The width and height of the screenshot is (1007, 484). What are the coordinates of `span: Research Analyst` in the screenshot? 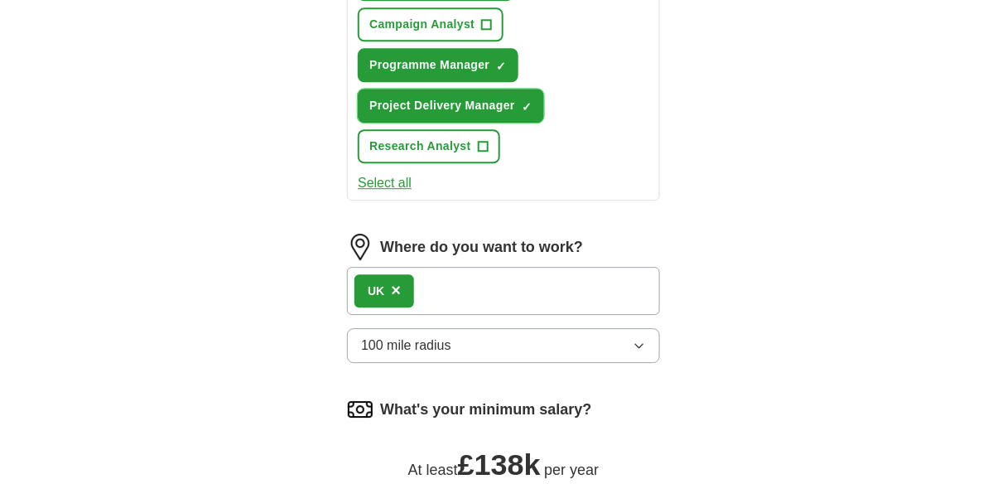 It's located at (420, 146).